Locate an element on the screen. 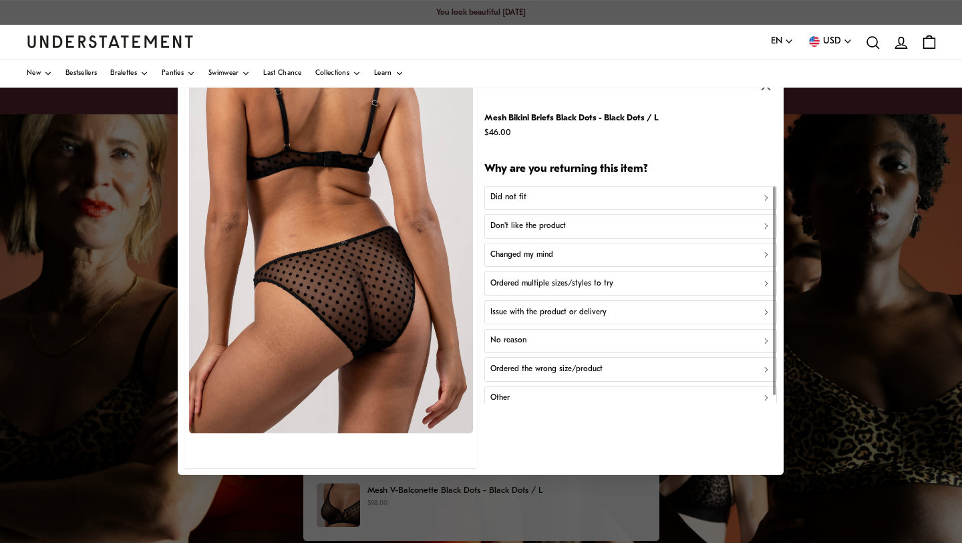 The height and width of the screenshot is (543, 962). p: No reason is located at coordinates (508, 340).